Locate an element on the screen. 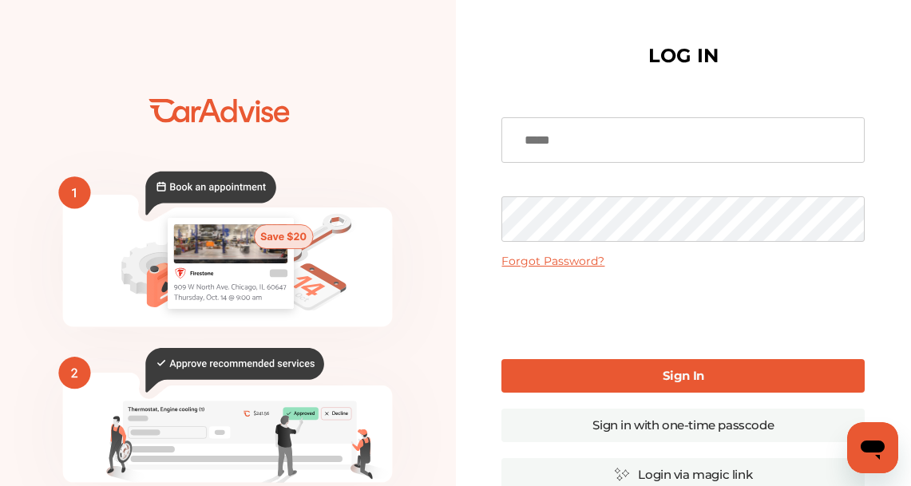 The image size is (911, 486). a: Sign In is located at coordinates (683, 376).